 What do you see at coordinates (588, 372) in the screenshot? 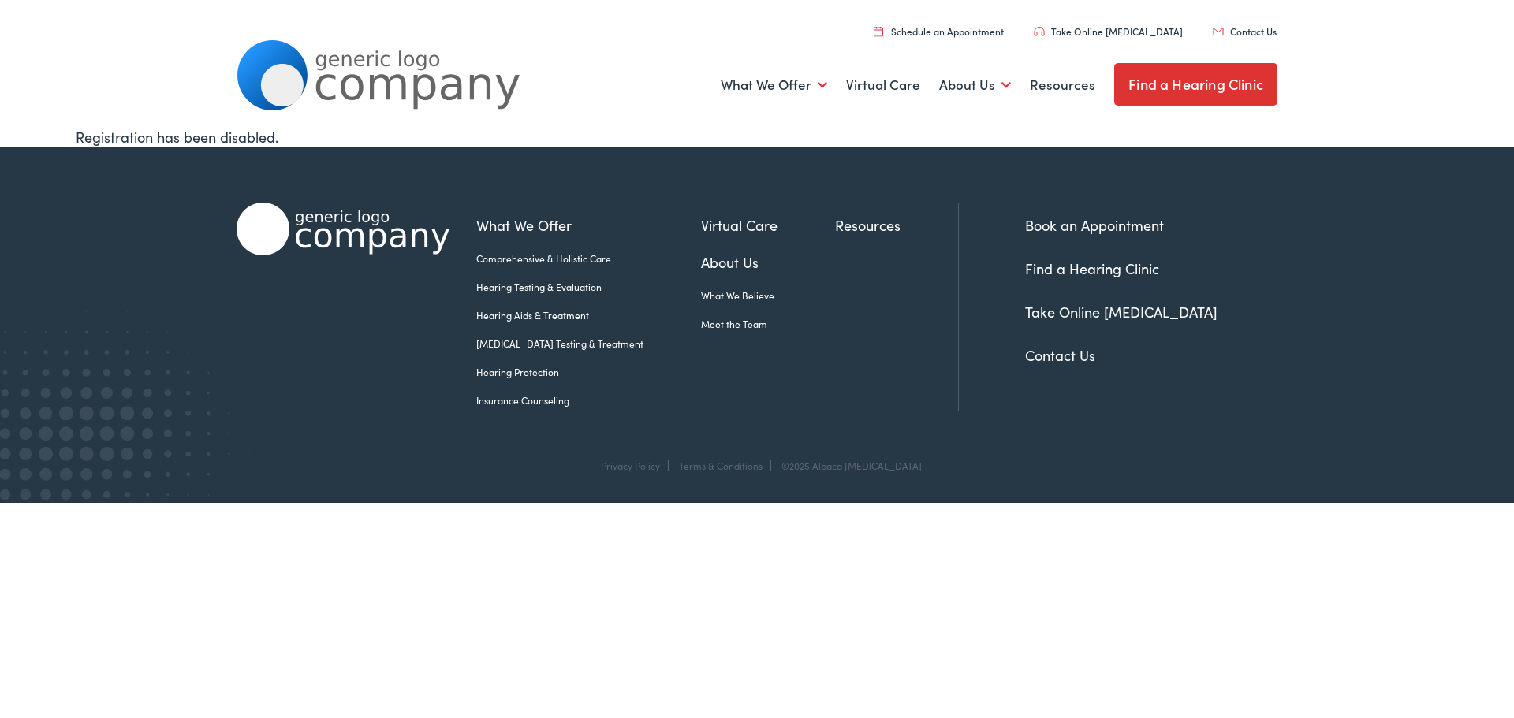
I see `a: Hearing Protection` at bounding box center [588, 372].